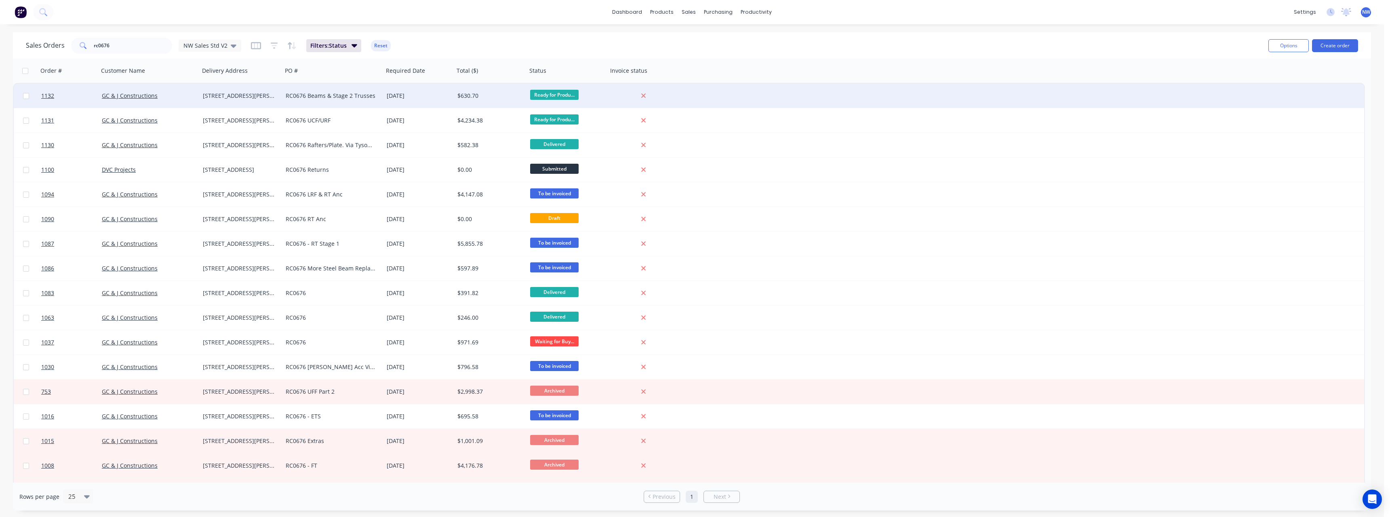 Image resolution: width=1390 pixels, height=517 pixels. What do you see at coordinates (489, 244) in the screenshot?
I see `div: $5,855.78` at bounding box center [489, 244].